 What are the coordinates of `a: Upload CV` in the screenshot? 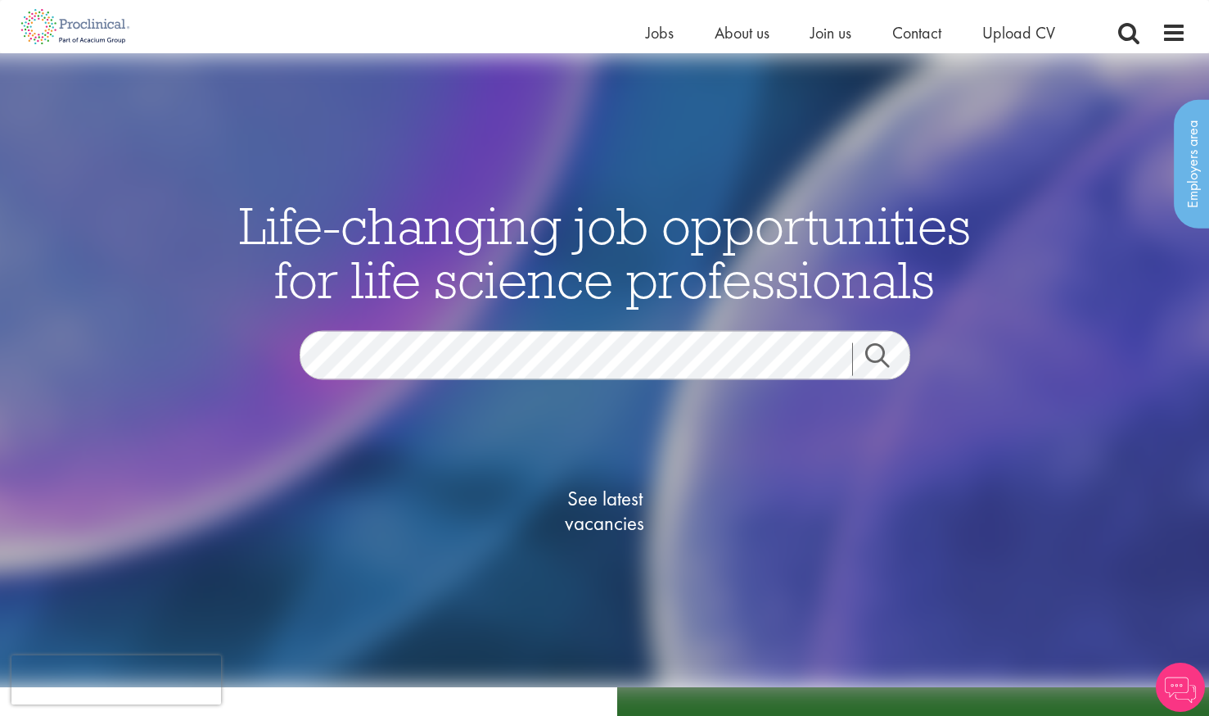 It's located at (1019, 33).